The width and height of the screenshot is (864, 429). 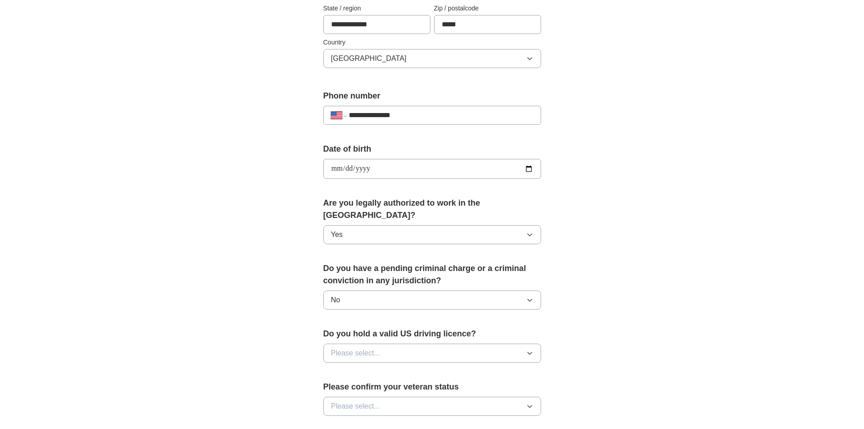 I want to click on label: Please confirm your veteran status, so click(x=432, y=386).